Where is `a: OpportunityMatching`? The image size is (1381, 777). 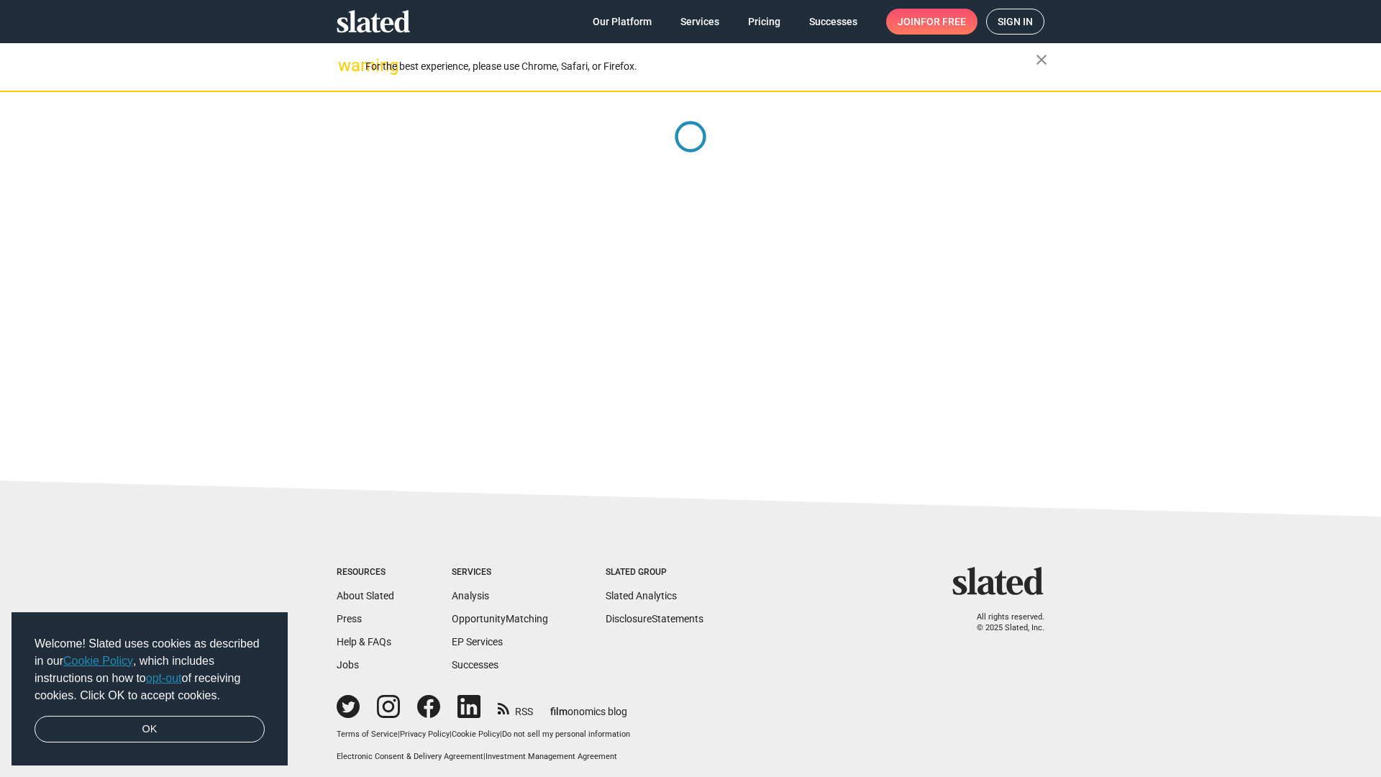 a: OpportunityMatching is located at coordinates (500, 618).